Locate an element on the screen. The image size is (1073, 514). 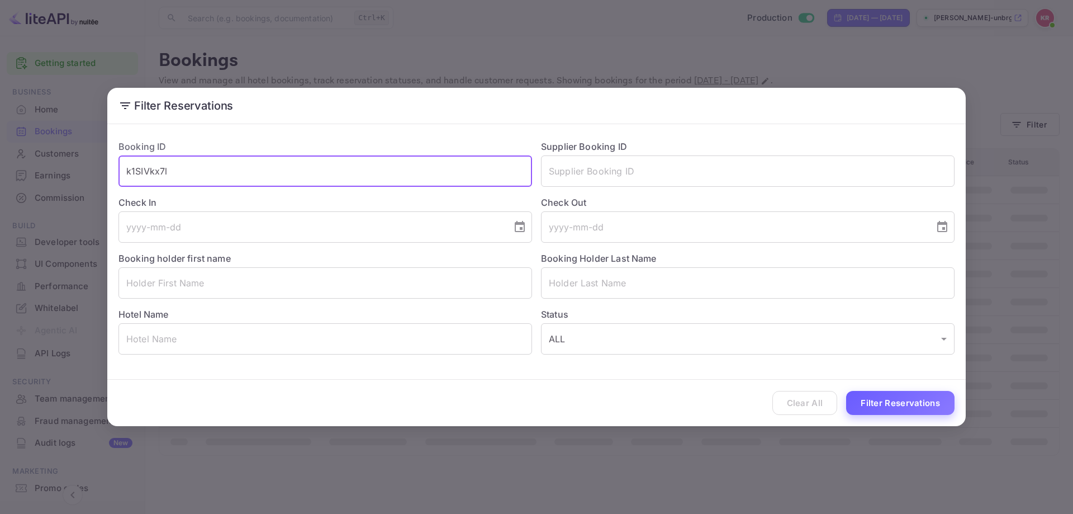
label: Booking holder first name is located at coordinates (174, 258).